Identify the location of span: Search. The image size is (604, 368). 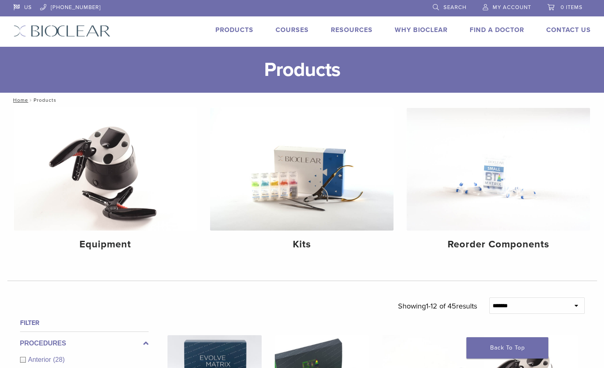
(455, 7).